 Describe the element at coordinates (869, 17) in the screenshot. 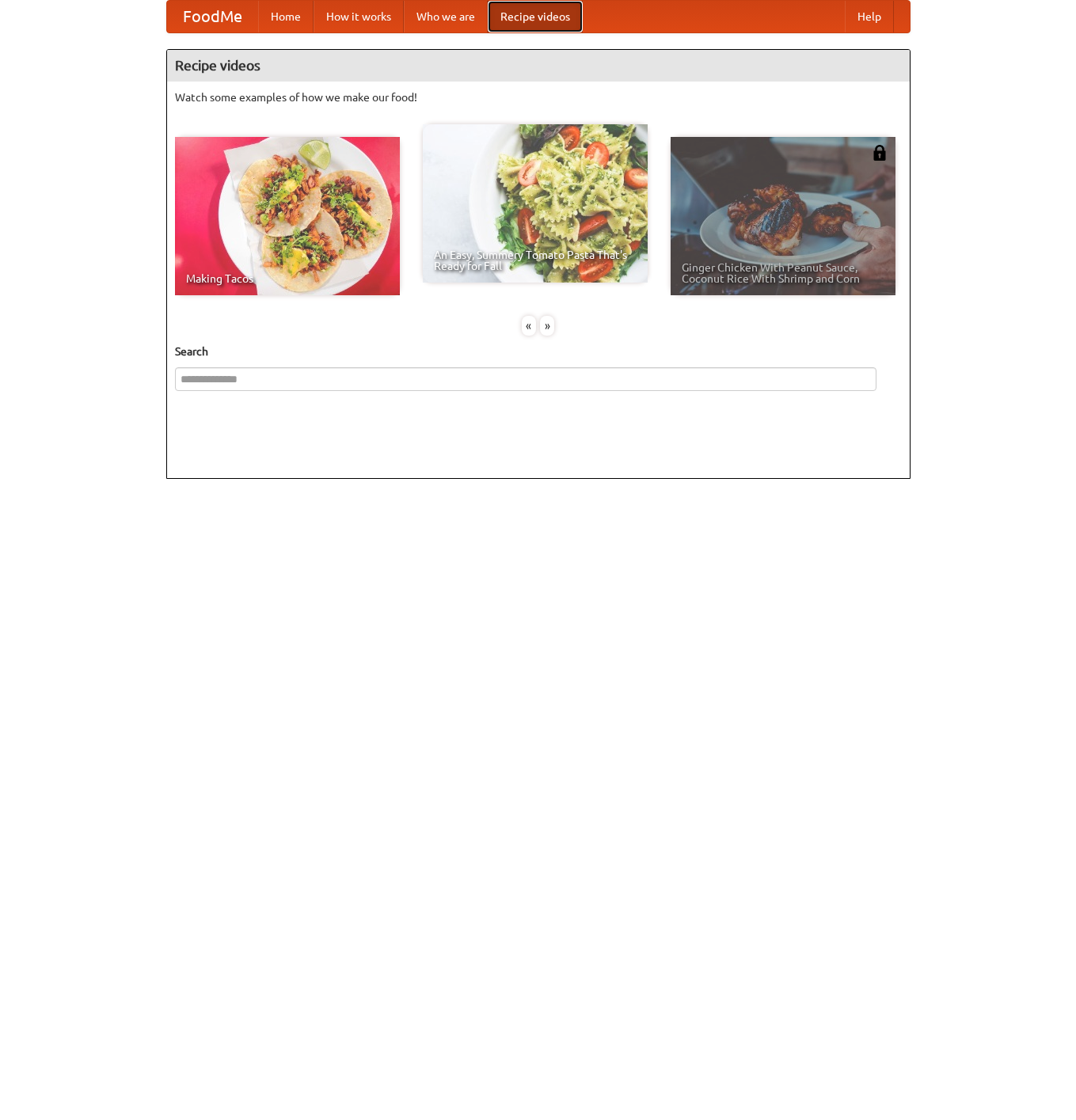

I see `a: Help` at that location.